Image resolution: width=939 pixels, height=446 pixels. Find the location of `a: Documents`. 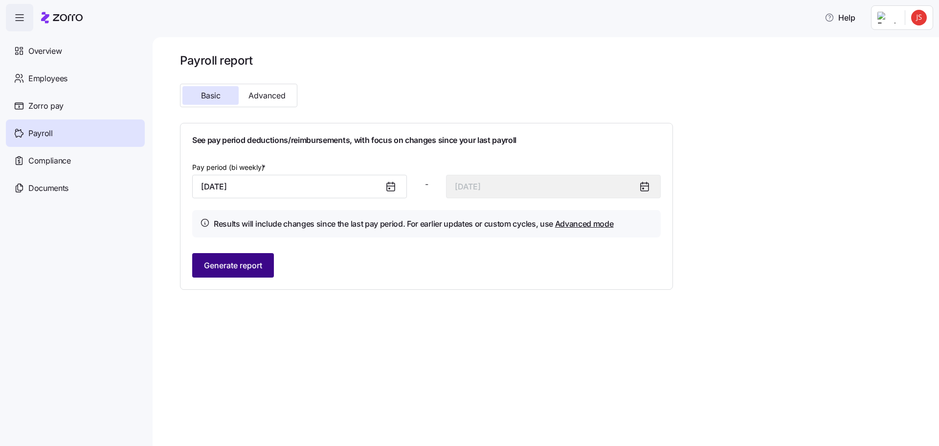

a: Documents is located at coordinates (75, 188).